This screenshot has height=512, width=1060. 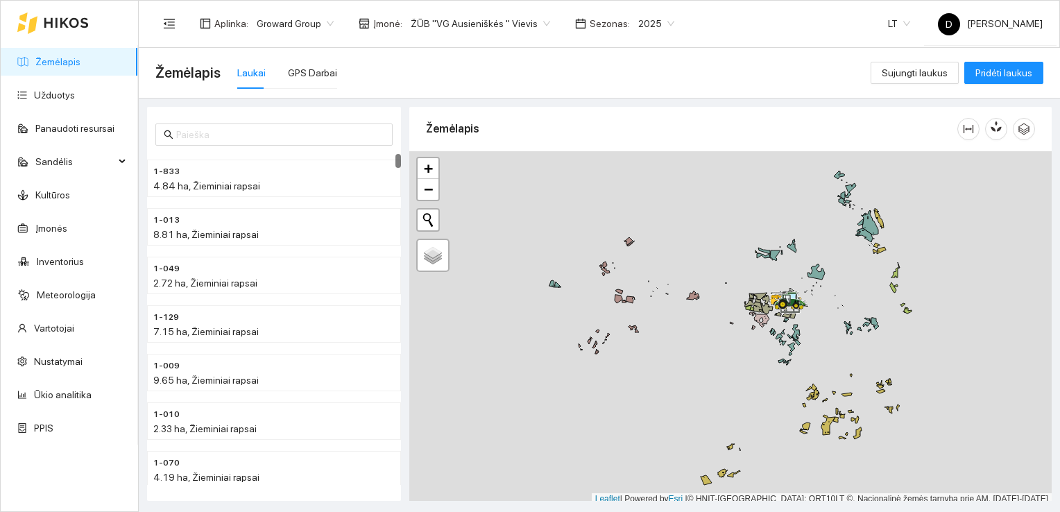 I want to click on button: Pridėti laukus, so click(x=1004, y=73).